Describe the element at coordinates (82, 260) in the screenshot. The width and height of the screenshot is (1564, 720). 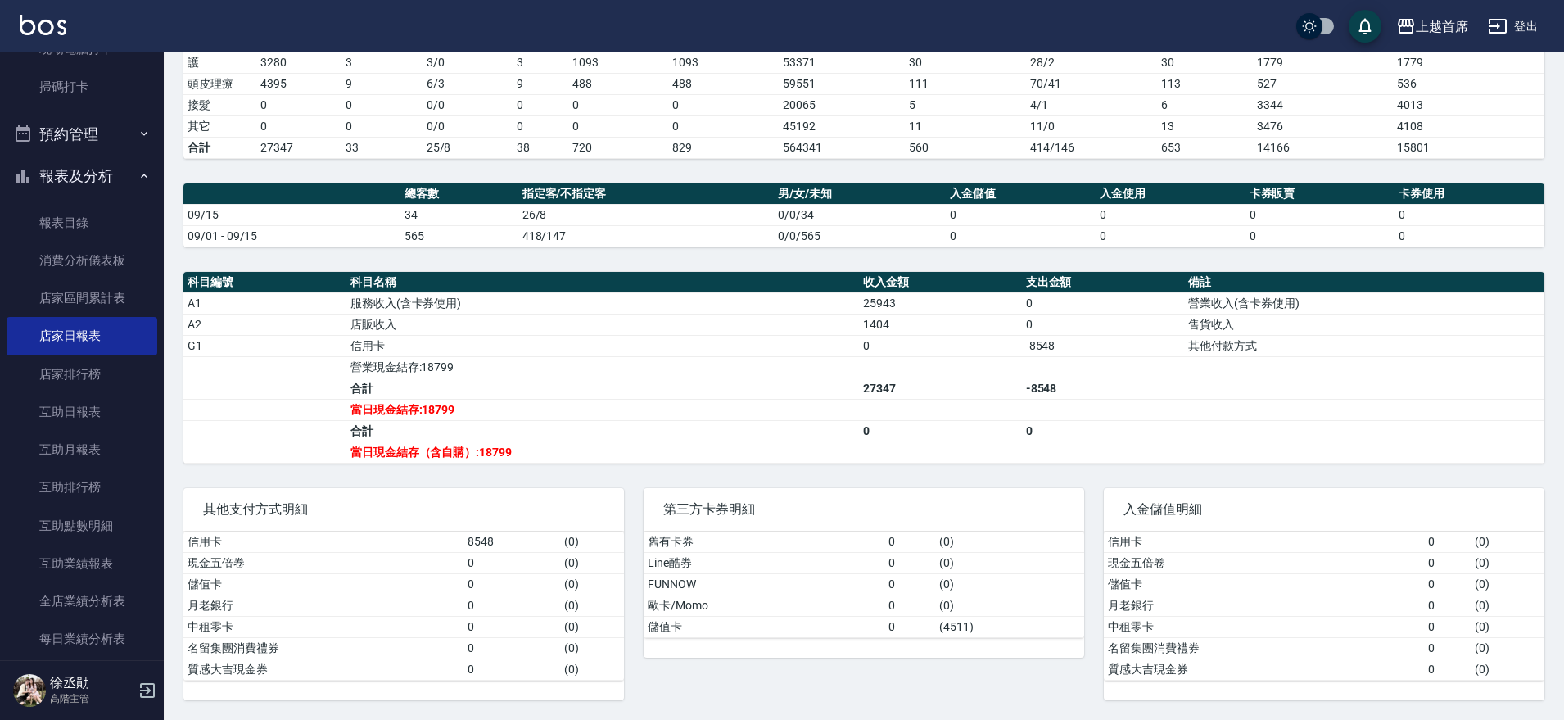
I see `a: 消費分析儀表板` at that location.